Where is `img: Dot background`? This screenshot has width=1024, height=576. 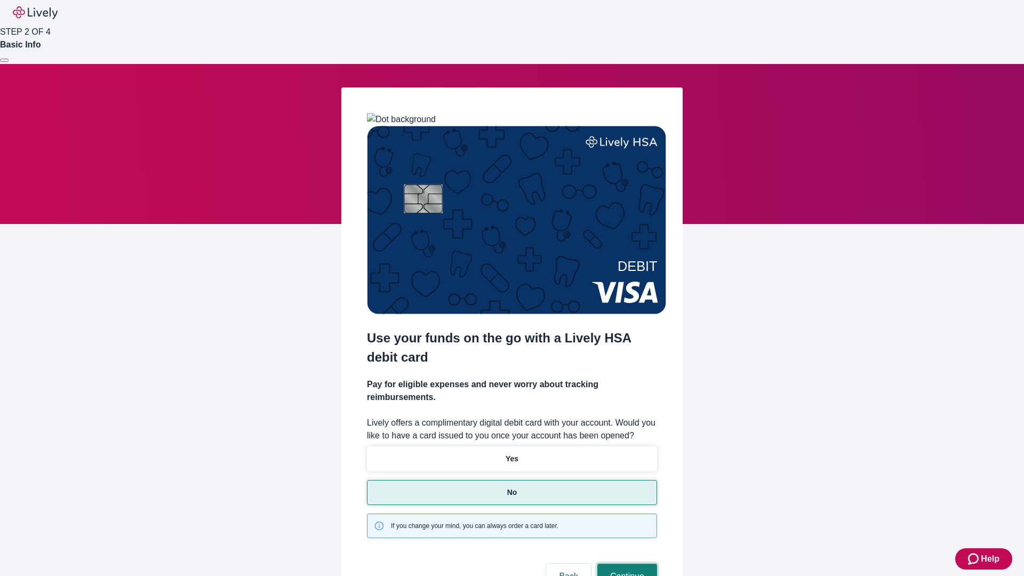 img: Dot background is located at coordinates (401, 120).